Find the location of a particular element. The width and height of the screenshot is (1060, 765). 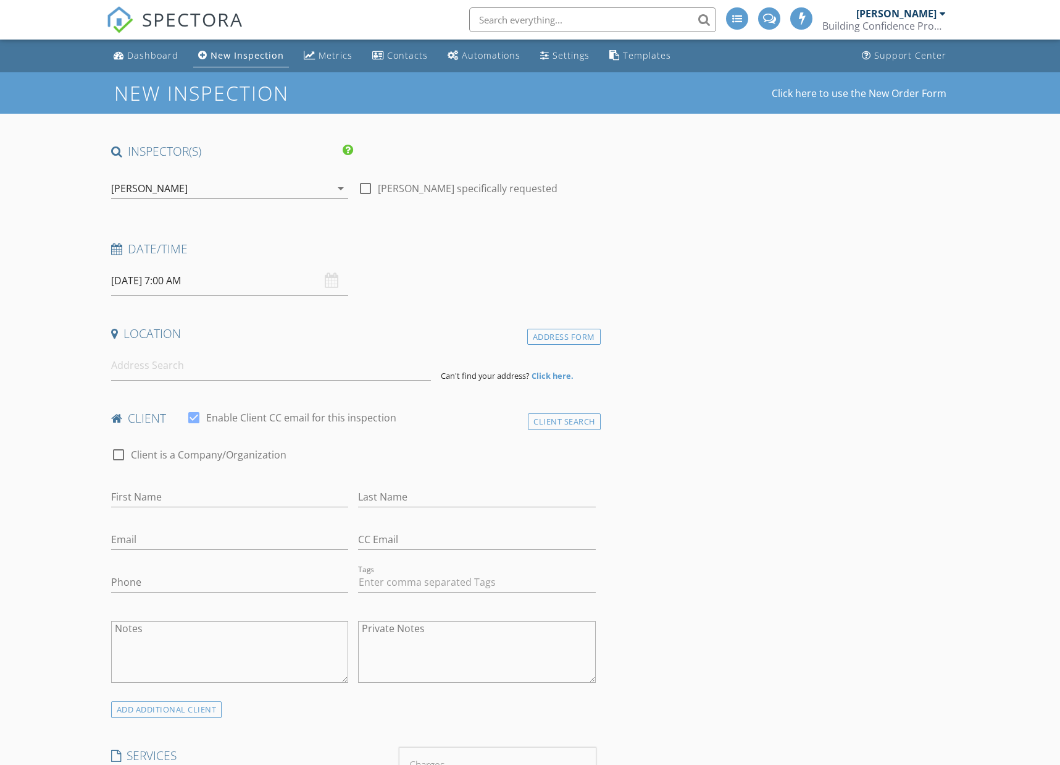

label: Enable Client CC email for this inspection is located at coordinates (301, 418).